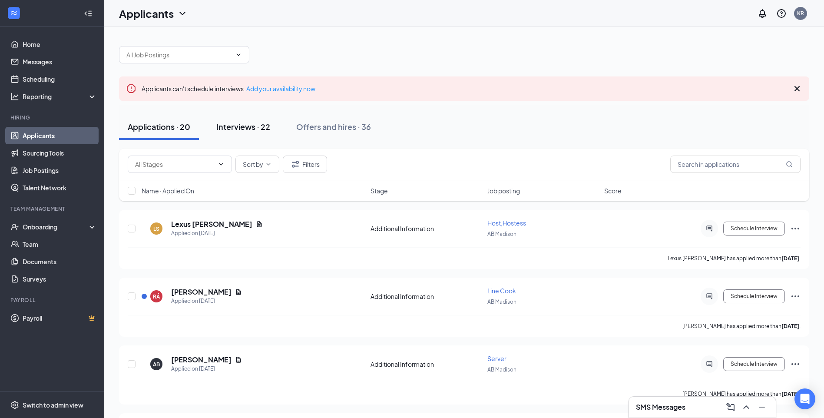 Image resolution: width=824 pixels, height=418 pixels. I want to click on span: Applicants can't schedule interviews., so click(228, 89).